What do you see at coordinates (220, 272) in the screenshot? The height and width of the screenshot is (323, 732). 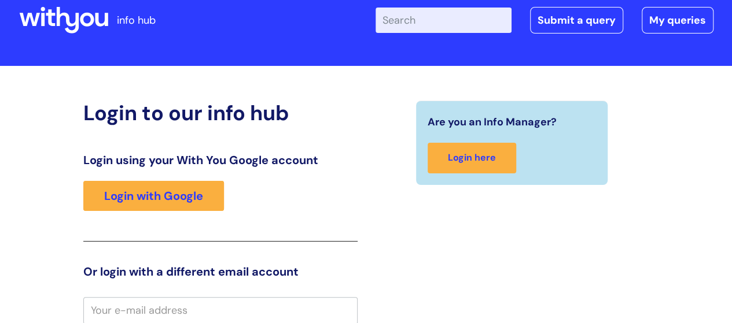 I see `h3: Or login with a different email account` at bounding box center [220, 272].